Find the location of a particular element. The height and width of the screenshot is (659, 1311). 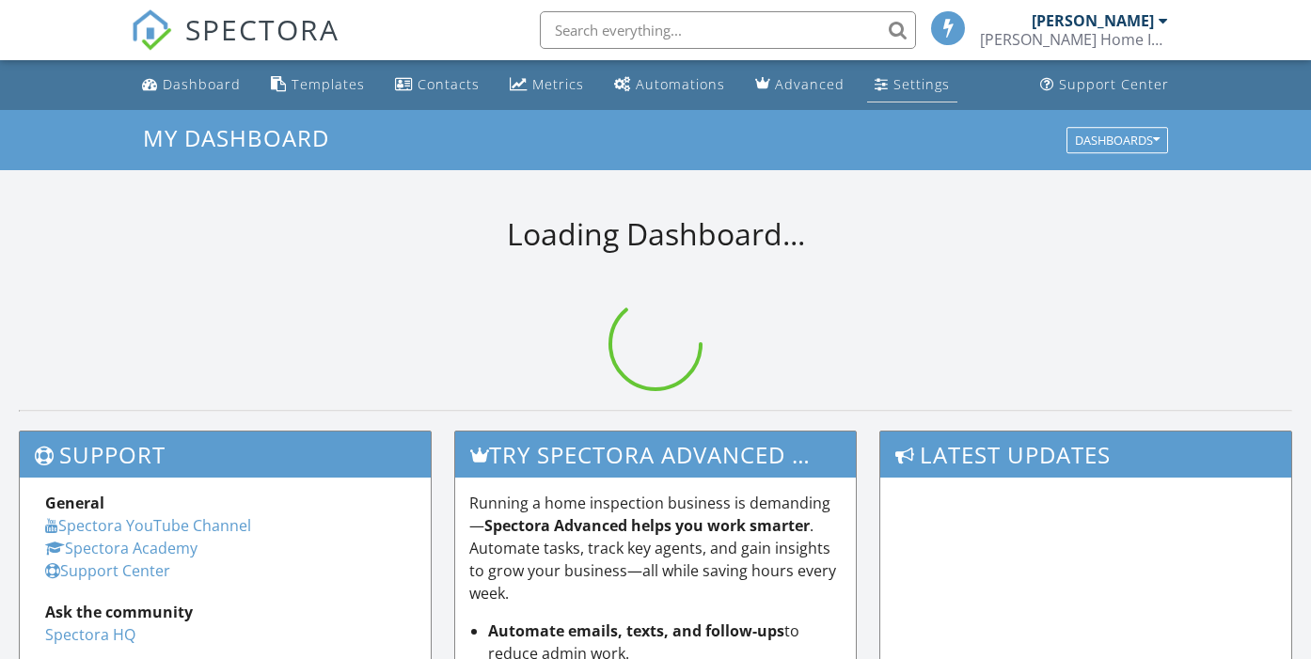

input: Search everything... is located at coordinates (728, 30).